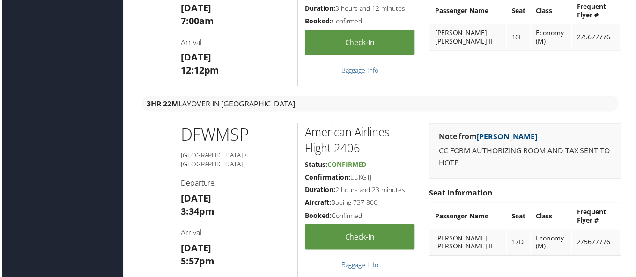  What do you see at coordinates (598, 217) in the screenshot?
I see `th: Frequent Flyer #` at bounding box center [598, 217].